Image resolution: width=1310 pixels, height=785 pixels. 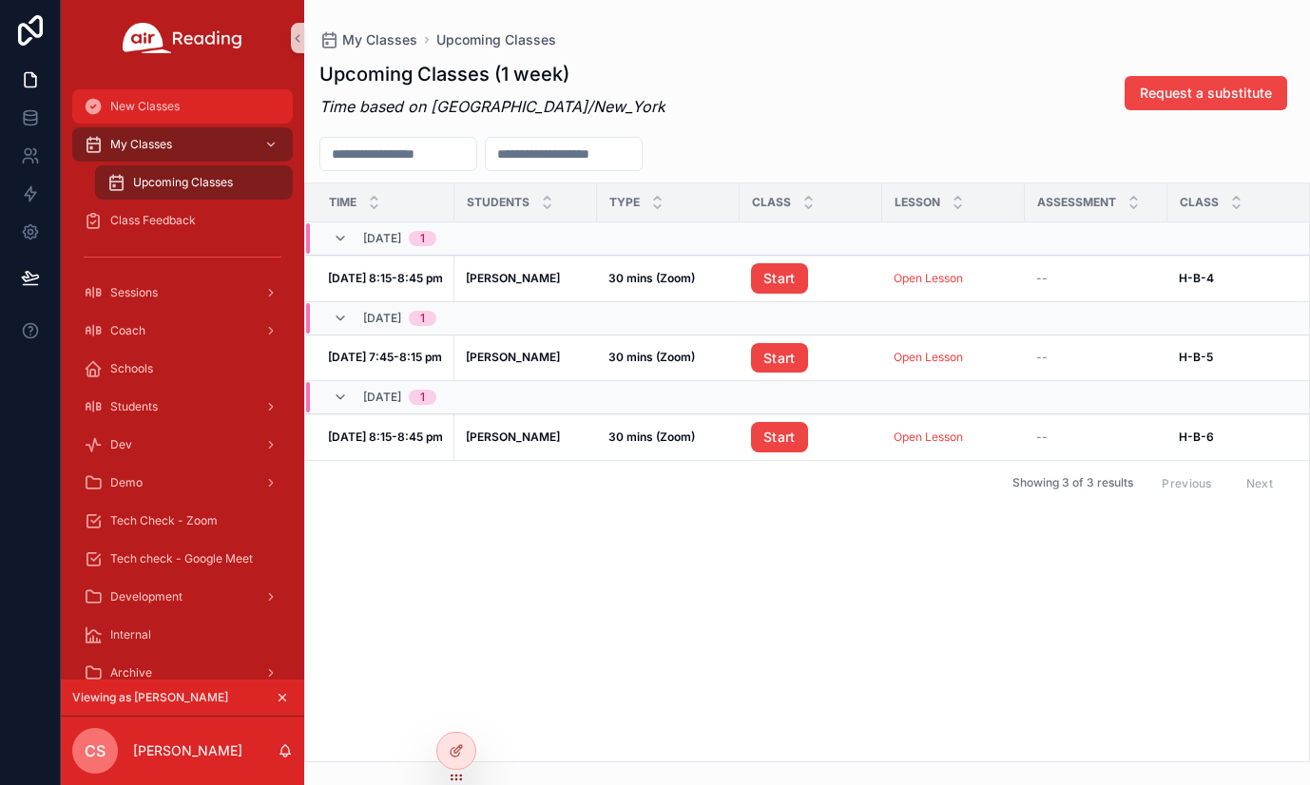 I want to click on a: Demo, so click(x=183, y=483).